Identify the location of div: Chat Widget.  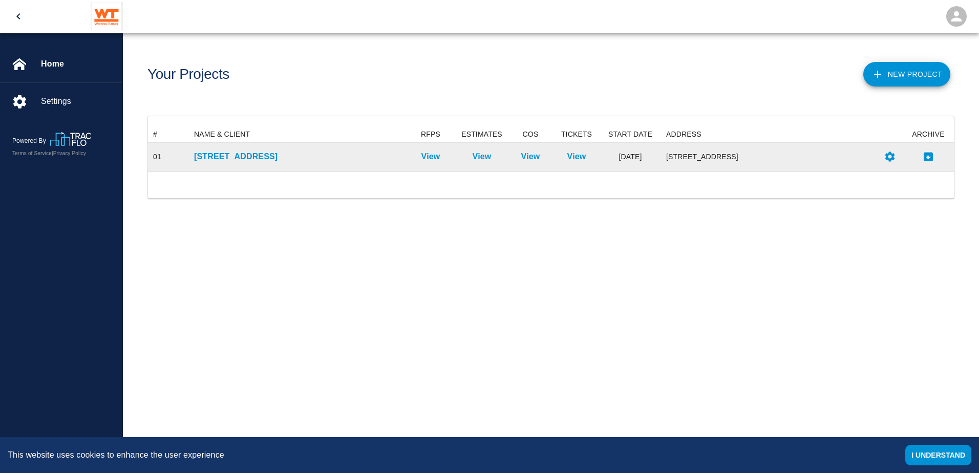
(954, 449).